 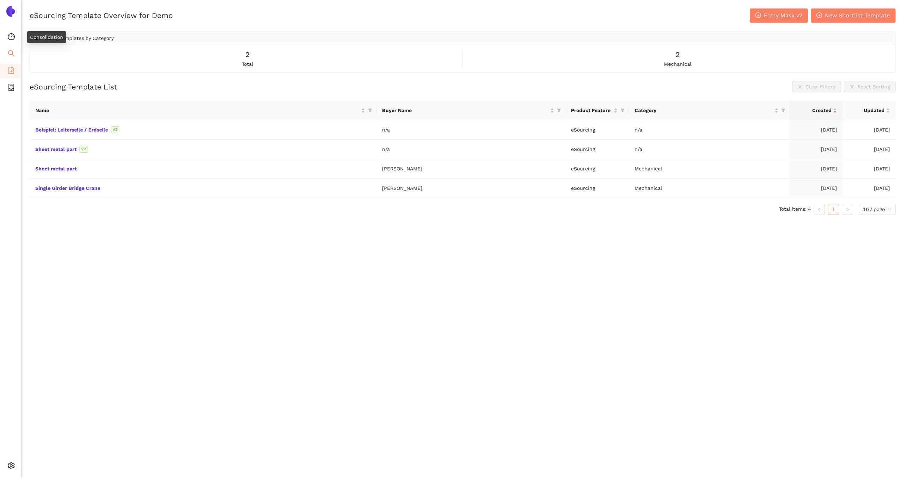 What do you see at coordinates (834, 209) in the screenshot?
I see `a: 1` at bounding box center [834, 209].